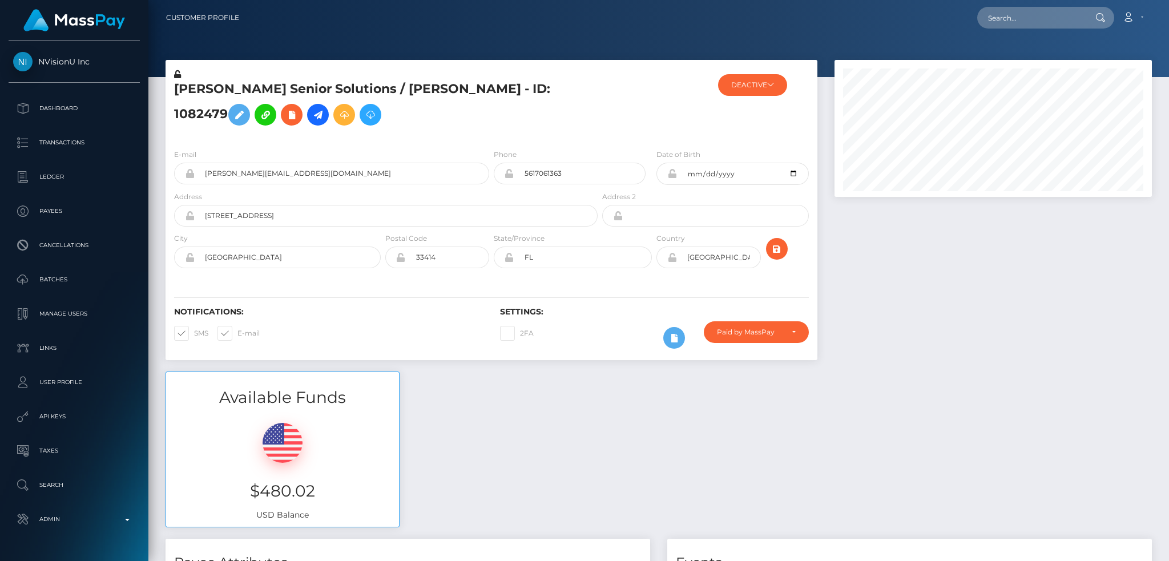  What do you see at coordinates (74, 485) in the screenshot?
I see `p: Search` at bounding box center [74, 485].